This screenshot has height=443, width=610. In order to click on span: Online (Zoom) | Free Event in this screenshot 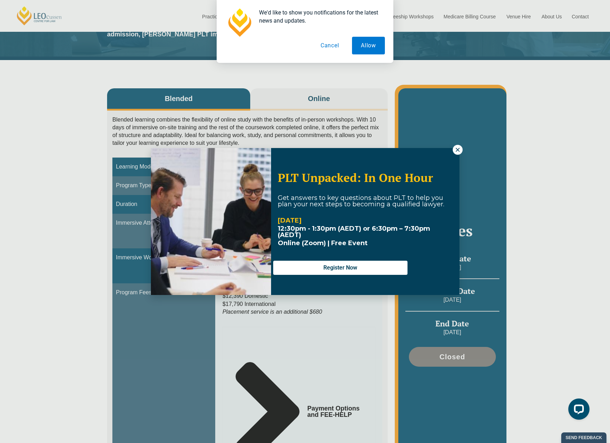, I will do `click(323, 243)`.